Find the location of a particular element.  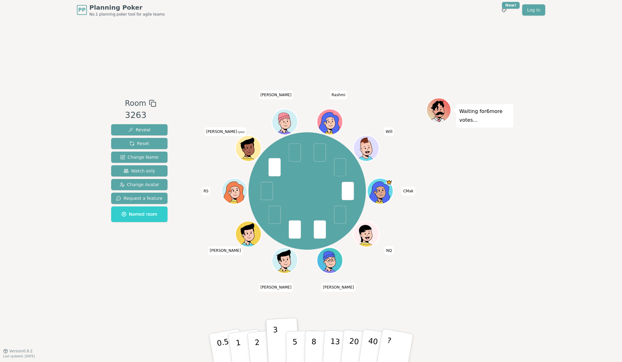

span: (you) is located at coordinates (241, 132).